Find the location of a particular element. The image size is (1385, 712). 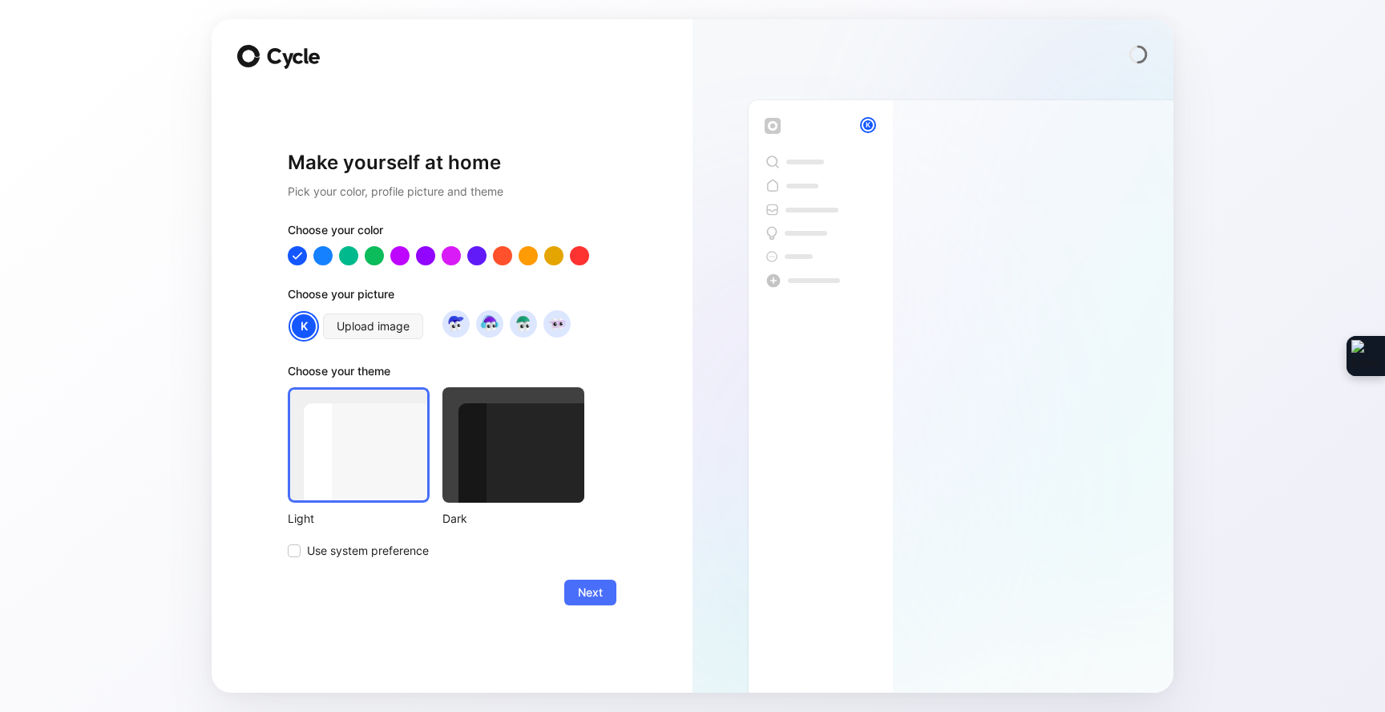

div: Dark is located at coordinates (513, 518).